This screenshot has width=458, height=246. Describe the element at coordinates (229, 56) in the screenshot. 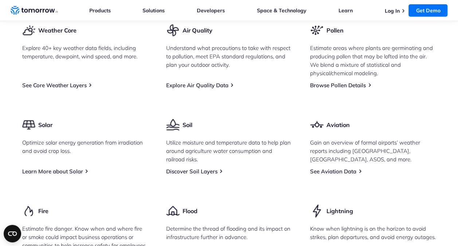

I see `p: Understand what precautions to take with respect to pollution, meet EPA standard regulations, and...` at that location.